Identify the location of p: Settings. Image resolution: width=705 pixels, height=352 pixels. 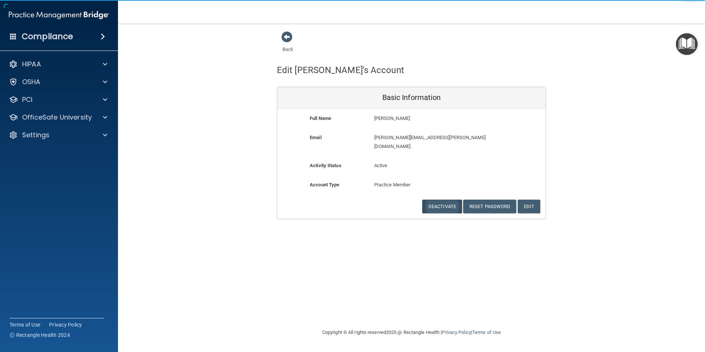
(36, 135).